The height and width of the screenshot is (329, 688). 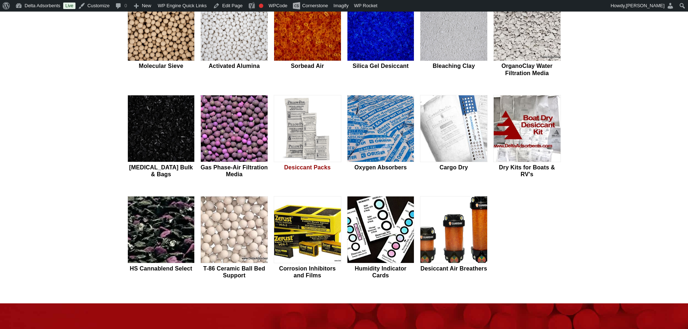 What do you see at coordinates (380, 272) in the screenshot?
I see `h2: Humidity Indicator Cards` at bounding box center [380, 272].